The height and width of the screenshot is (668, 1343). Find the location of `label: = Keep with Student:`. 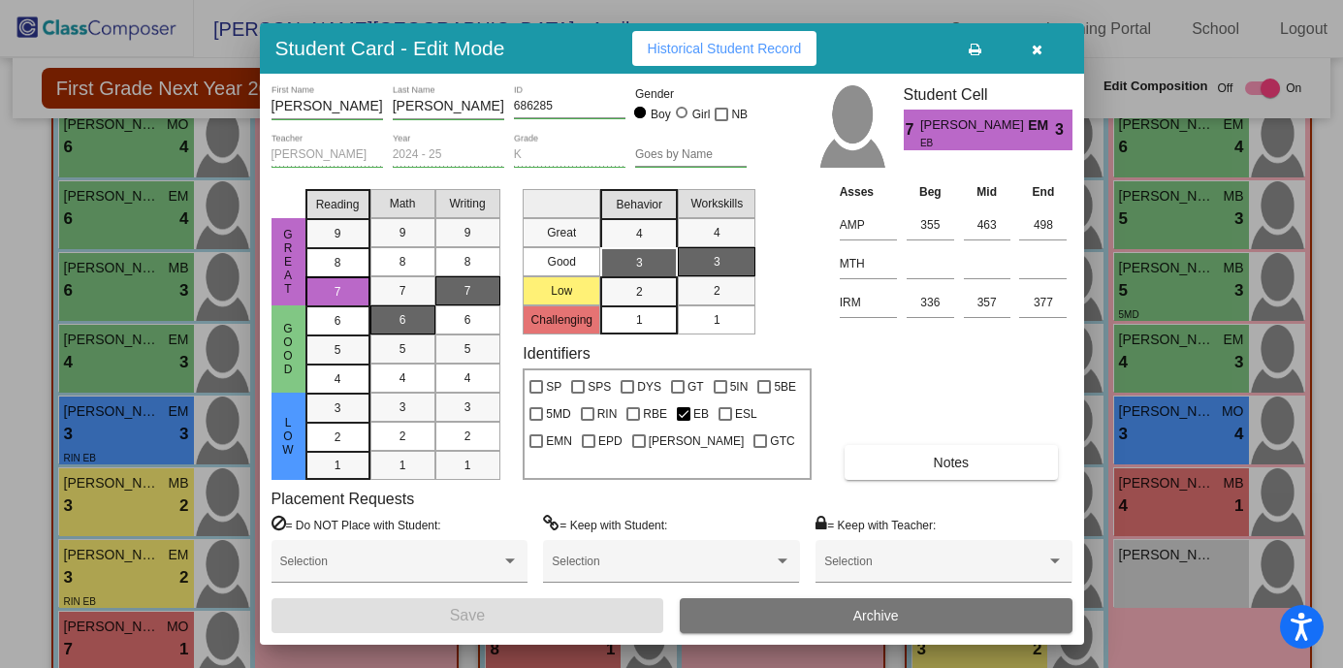

label: = Keep with Student: is located at coordinates (605, 524).